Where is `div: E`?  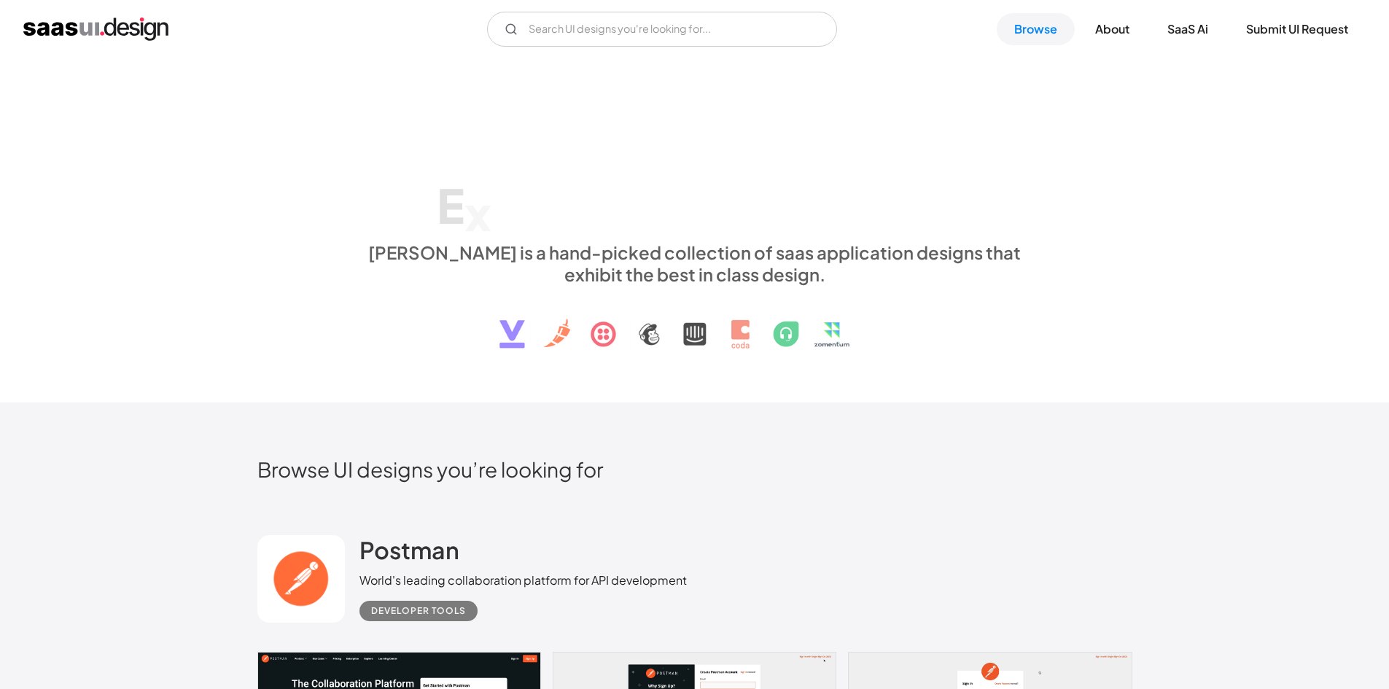
div: E is located at coordinates (451, 205).